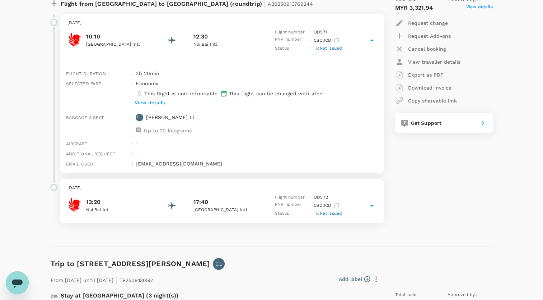  I want to click on button: Request Add-ons, so click(423, 36).